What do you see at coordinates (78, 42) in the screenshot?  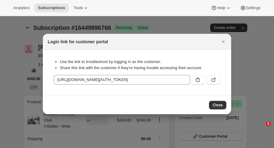 I see `h2: Login link for customer portal` at bounding box center [78, 42].